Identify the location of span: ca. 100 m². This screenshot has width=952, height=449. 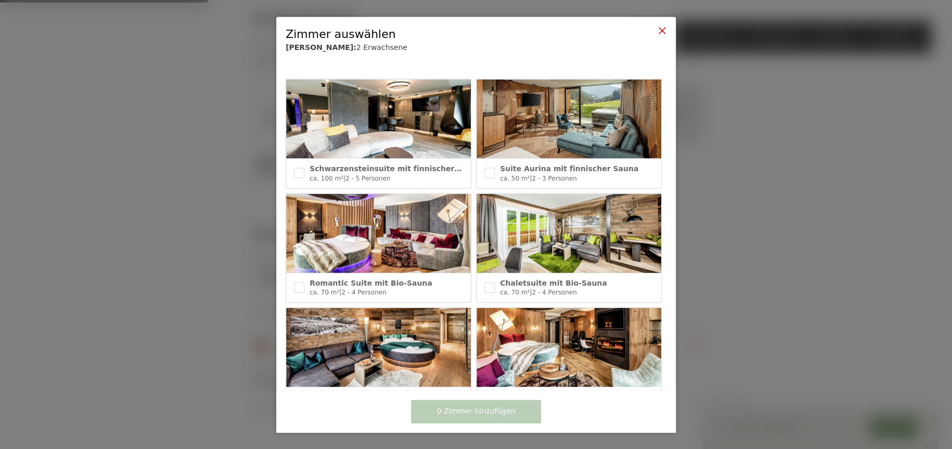
(326, 178).